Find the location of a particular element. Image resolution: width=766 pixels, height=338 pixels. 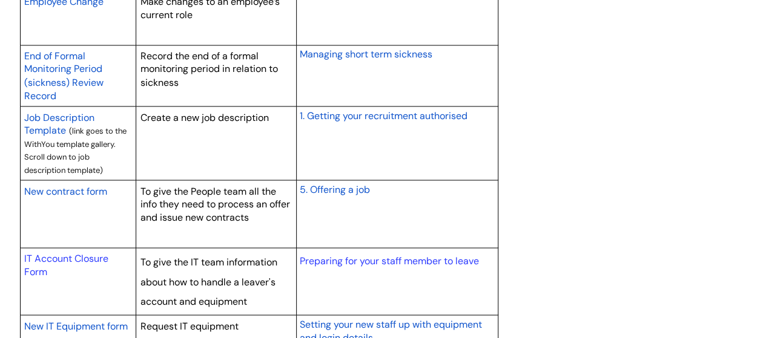

a: 1. Getting your recruitment authorised is located at coordinates (382, 115).